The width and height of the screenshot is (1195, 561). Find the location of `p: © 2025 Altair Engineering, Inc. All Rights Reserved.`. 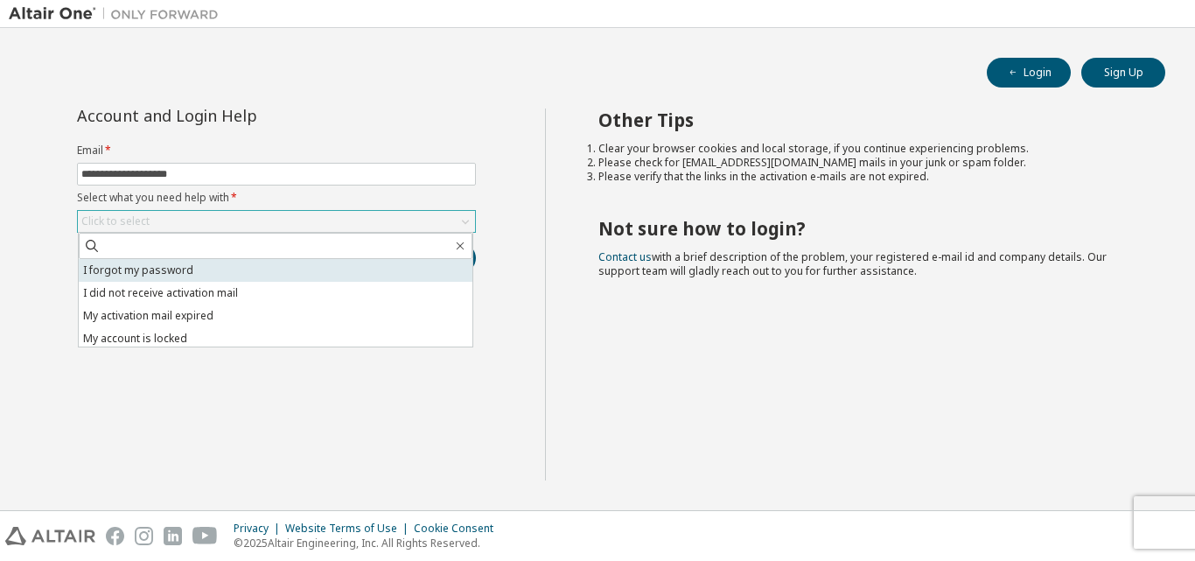

p: © 2025 Altair Engineering, Inc. All Rights Reserved. is located at coordinates (368, 542).